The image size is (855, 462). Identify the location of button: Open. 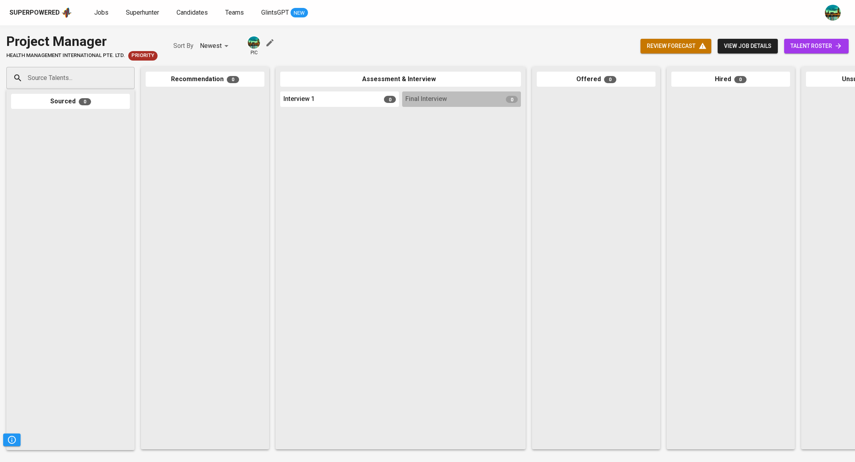
(131, 78).